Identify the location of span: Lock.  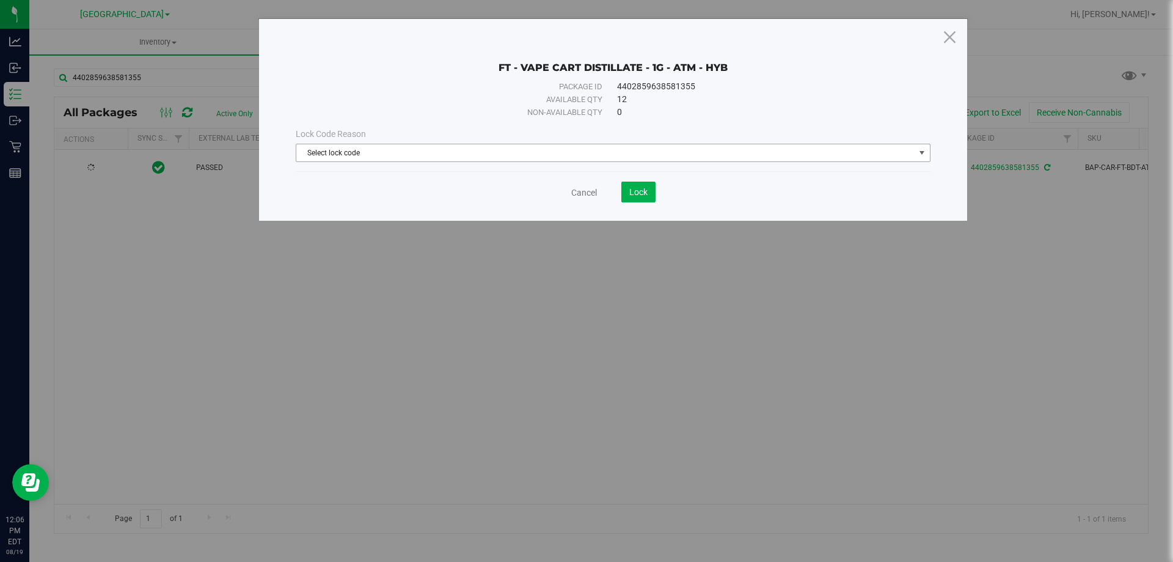
(639, 192).